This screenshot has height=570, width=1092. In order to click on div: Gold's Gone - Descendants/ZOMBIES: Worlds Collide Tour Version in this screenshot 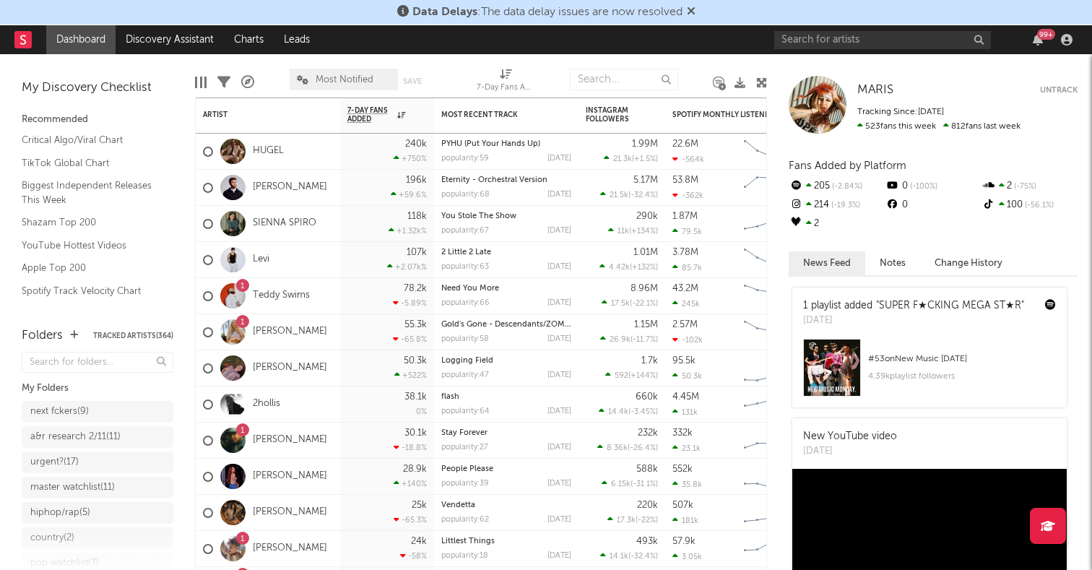, I will do `click(506, 324)`.